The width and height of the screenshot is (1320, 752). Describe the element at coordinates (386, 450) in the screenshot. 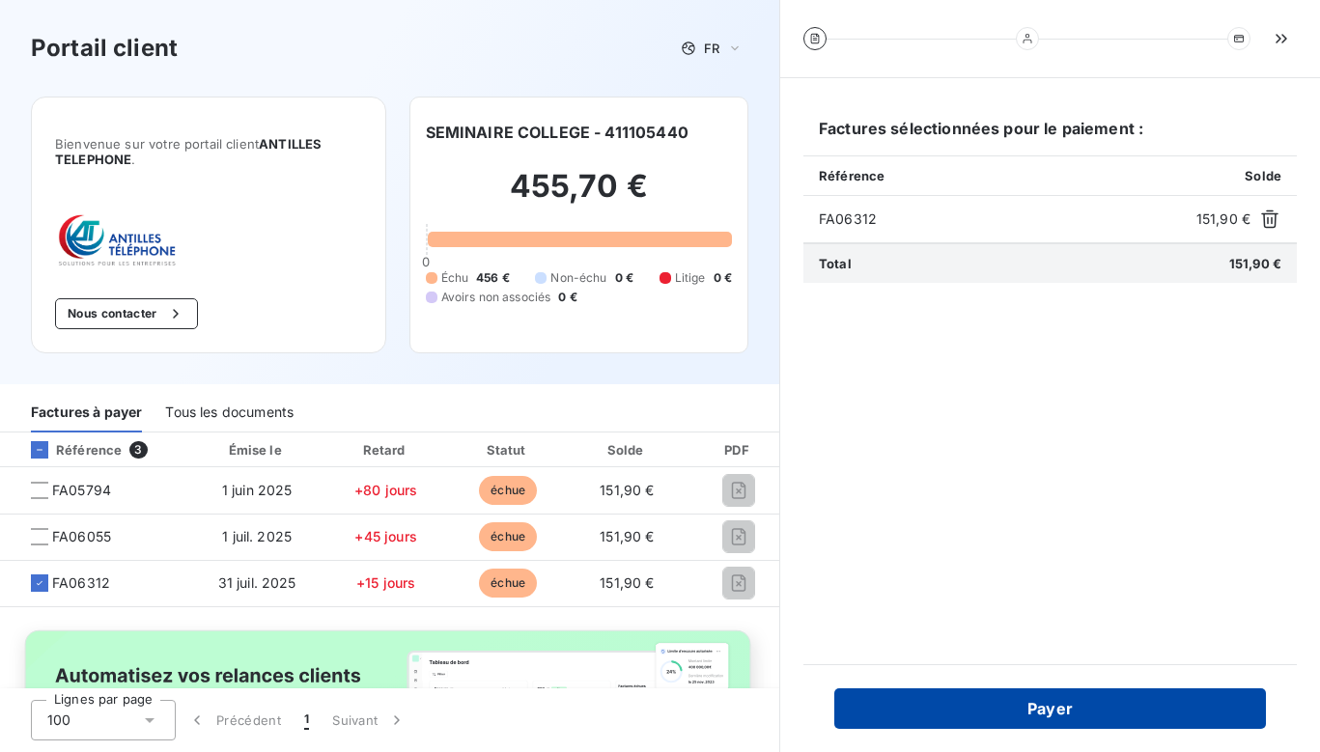

I see `div: Retard` at that location.